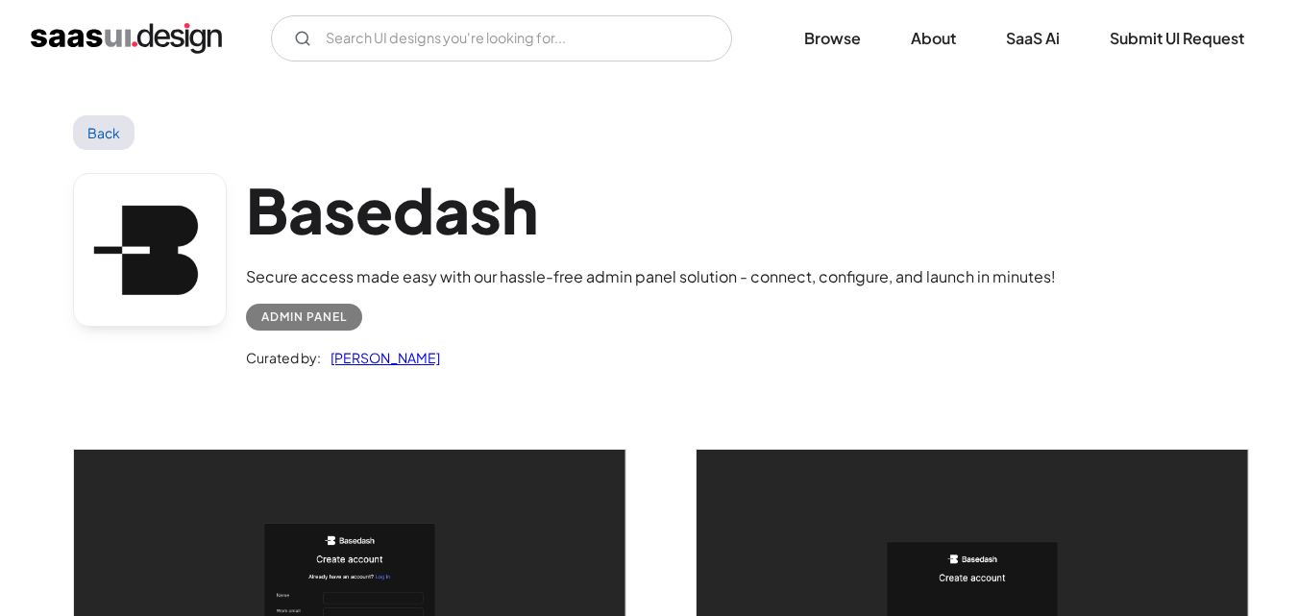 The height and width of the screenshot is (616, 1298). I want to click on a: Back, so click(104, 133).